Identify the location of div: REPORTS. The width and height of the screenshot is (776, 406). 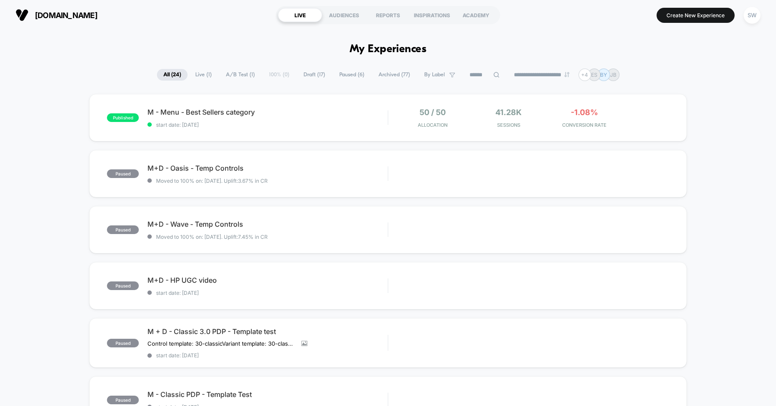
(388, 15).